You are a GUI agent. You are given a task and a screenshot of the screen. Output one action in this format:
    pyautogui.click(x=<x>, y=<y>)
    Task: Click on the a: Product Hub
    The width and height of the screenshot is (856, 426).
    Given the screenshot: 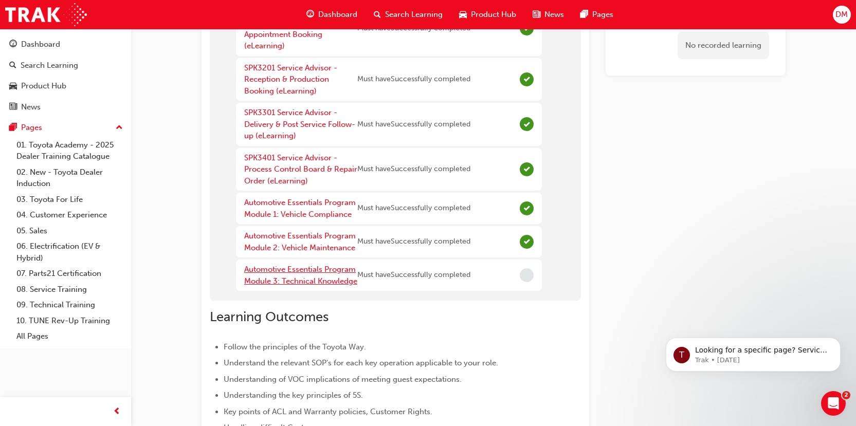 What is the action you would take?
    pyautogui.click(x=65, y=86)
    